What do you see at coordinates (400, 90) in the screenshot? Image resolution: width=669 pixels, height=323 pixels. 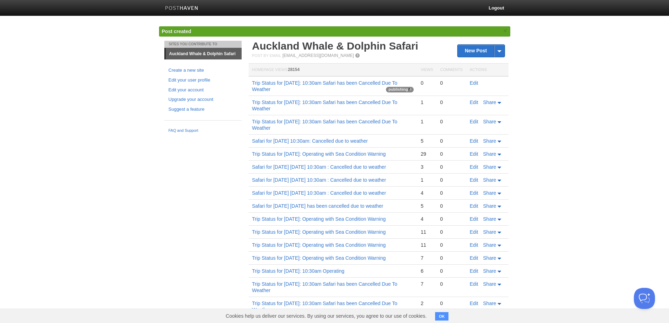 I see `span: publishing` at bounding box center [400, 90].